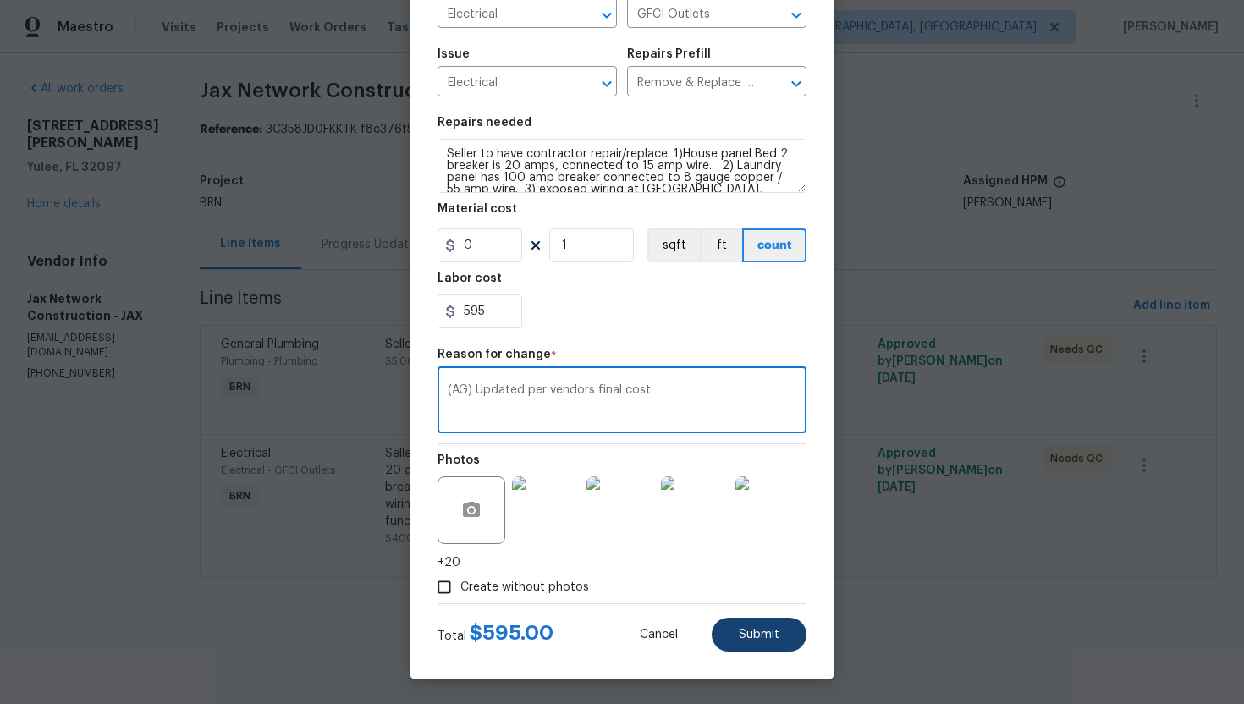 The height and width of the screenshot is (704, 1244). Describe the element at coordinates (454, 54) in the screenshot. I see `h5: Issue` at that location.